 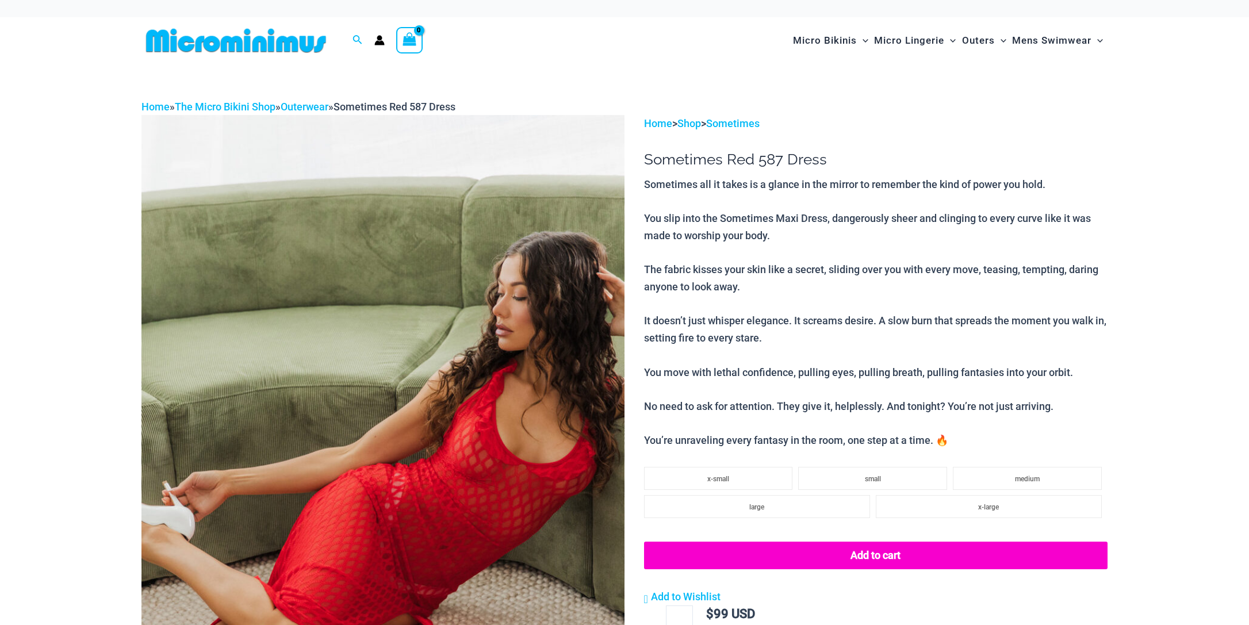 I want to click on span: Add to Wishlist, so click(x=685, y=596).